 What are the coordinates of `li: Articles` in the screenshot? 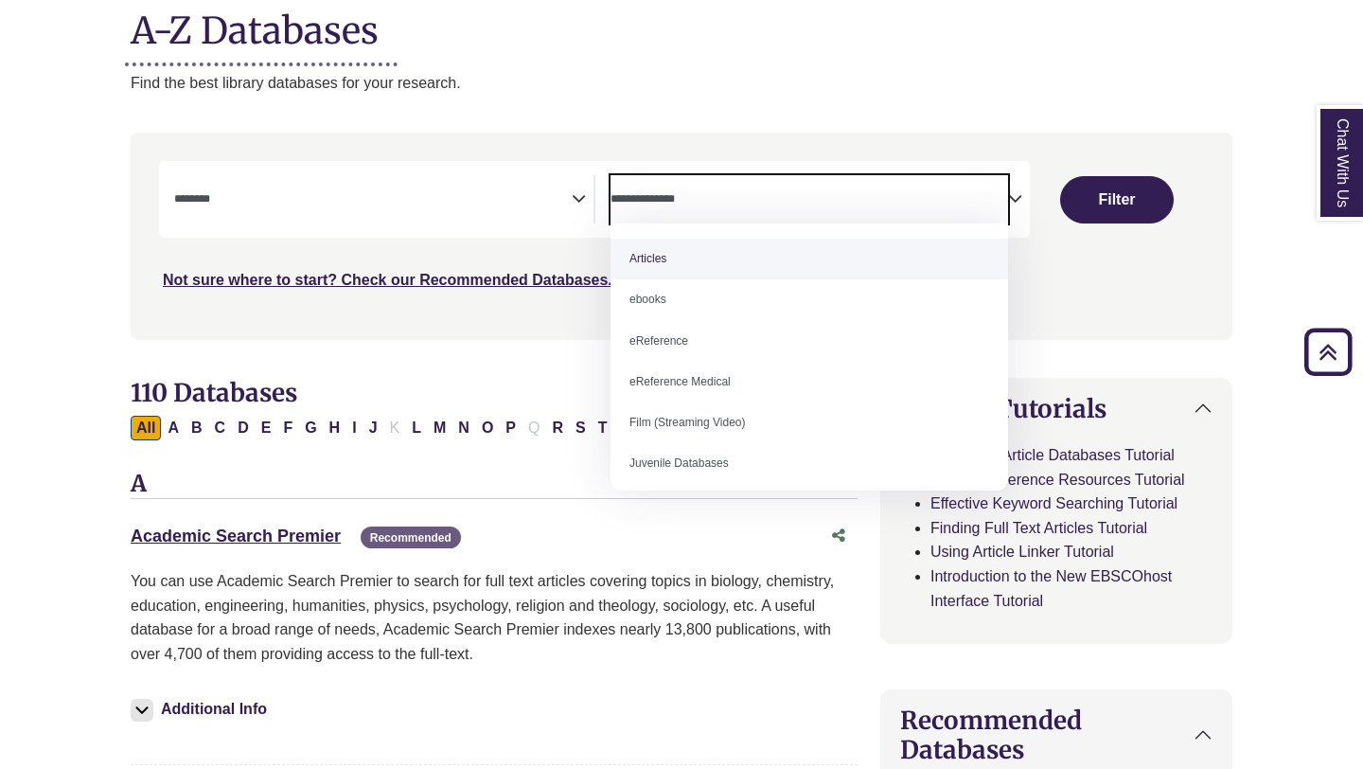 It's located at (809, 258).